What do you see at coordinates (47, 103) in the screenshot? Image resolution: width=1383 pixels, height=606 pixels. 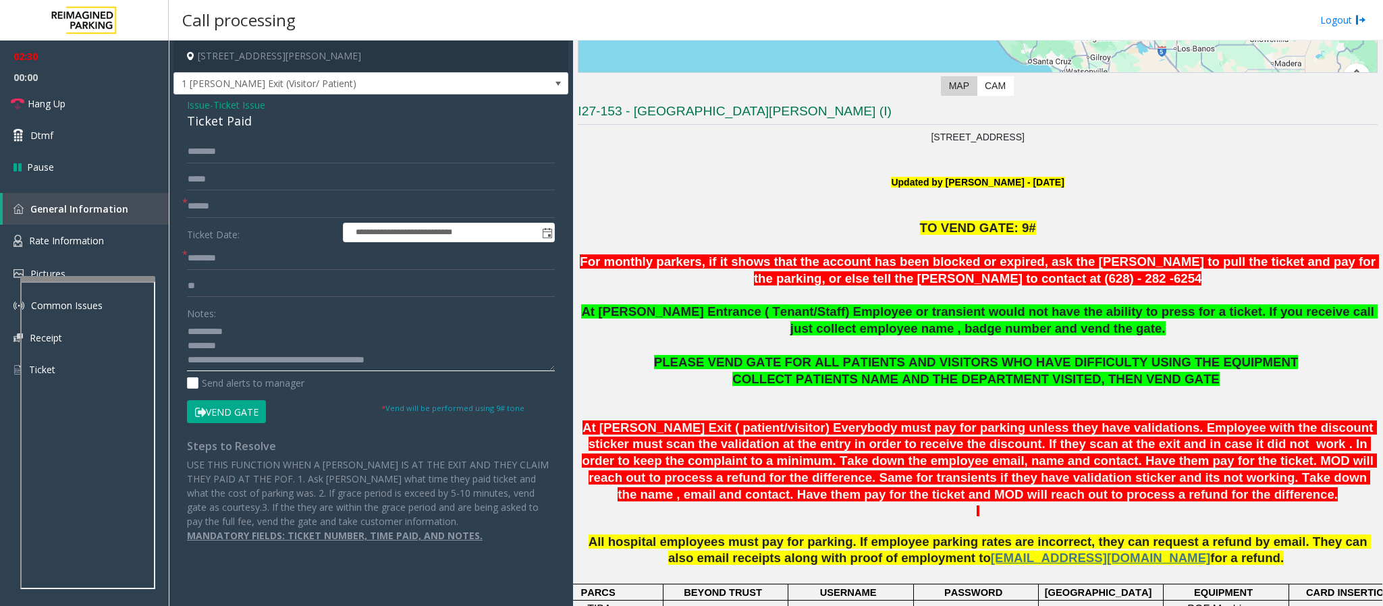 I see `span: Hang Up` at bounding box center [47, 103].